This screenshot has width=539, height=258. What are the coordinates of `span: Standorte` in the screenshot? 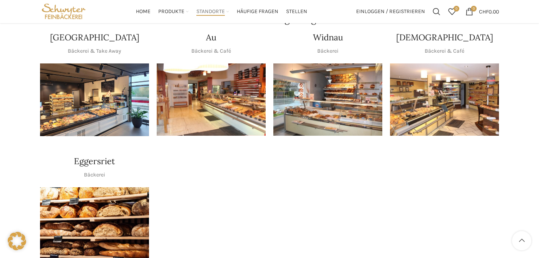 It's located at (211, 12).